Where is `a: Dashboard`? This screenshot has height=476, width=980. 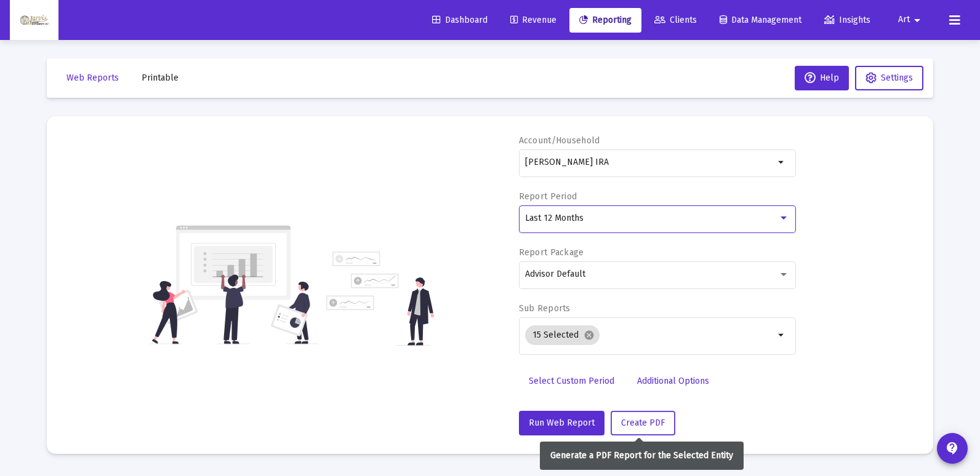 a: Dashboard is located at coordinates (460, 20).